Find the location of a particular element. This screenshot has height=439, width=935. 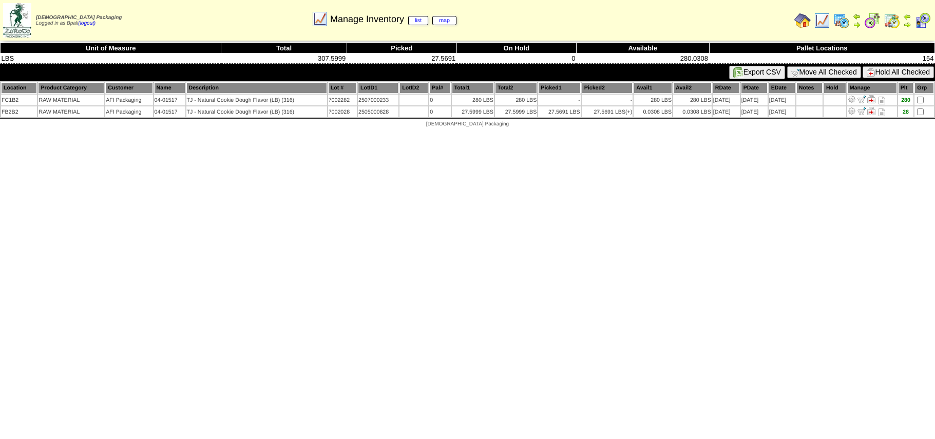

th: Plt is located at coordinates (906, 88).